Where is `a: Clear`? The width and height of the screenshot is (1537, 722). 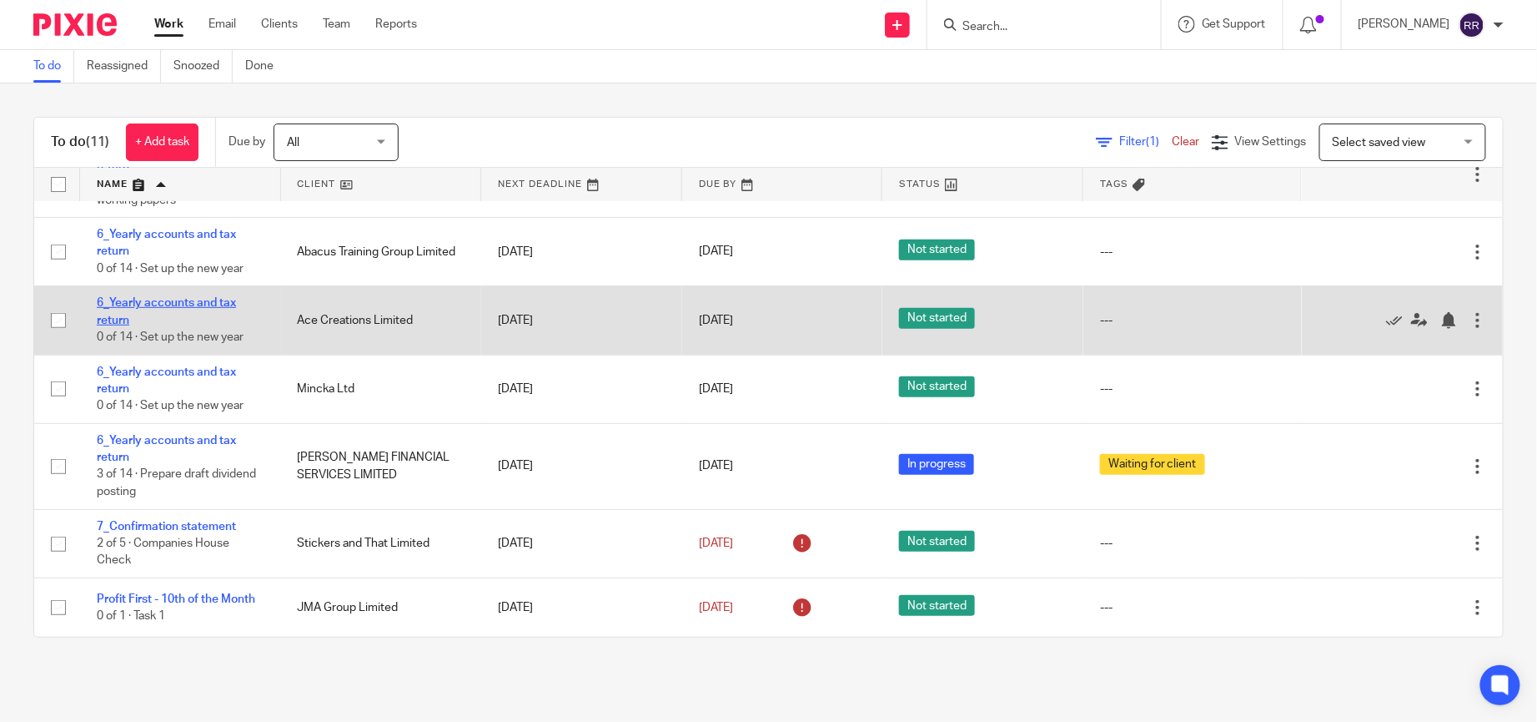 a: Clear is located at coordinates (1185, 142).